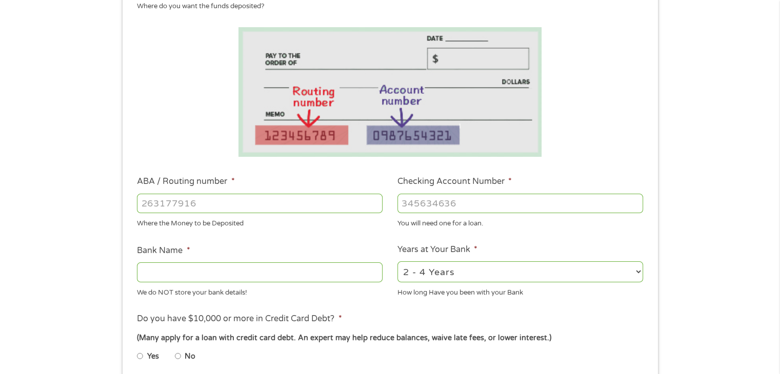 The image size is (780, 374). Describe the element at coordinates (260, 222) in the screenshot. I see `div: Where the Money to be Deposited` at that location.